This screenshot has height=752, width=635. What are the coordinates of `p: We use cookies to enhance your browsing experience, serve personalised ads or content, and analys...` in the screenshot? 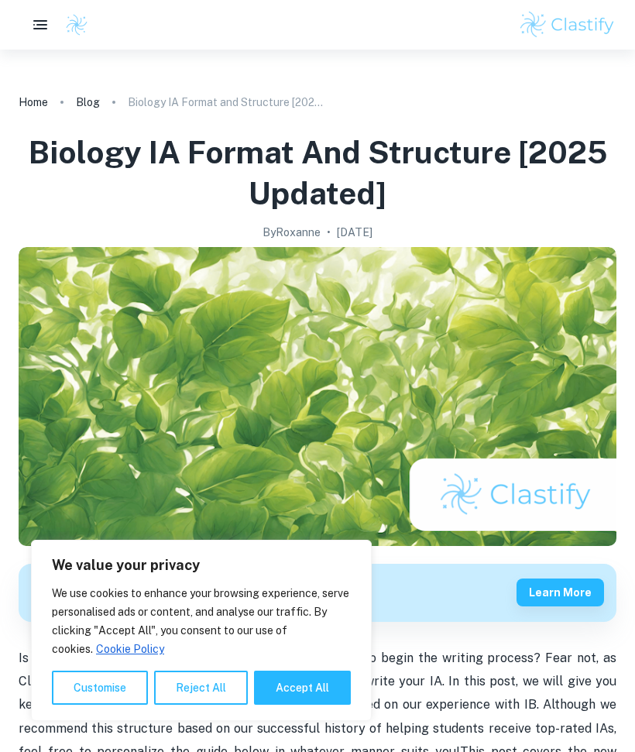 It's located at (201, 621).